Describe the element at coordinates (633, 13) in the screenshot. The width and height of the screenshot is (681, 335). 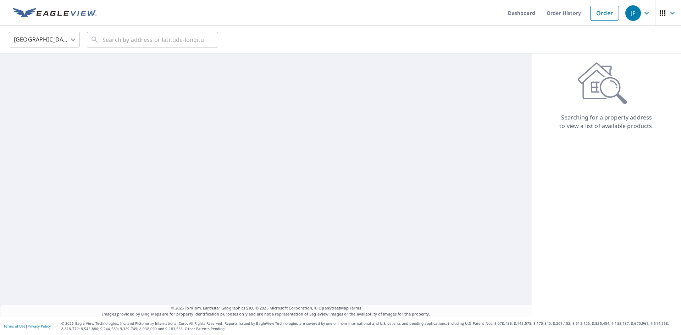
I see `div: JF` at that location.